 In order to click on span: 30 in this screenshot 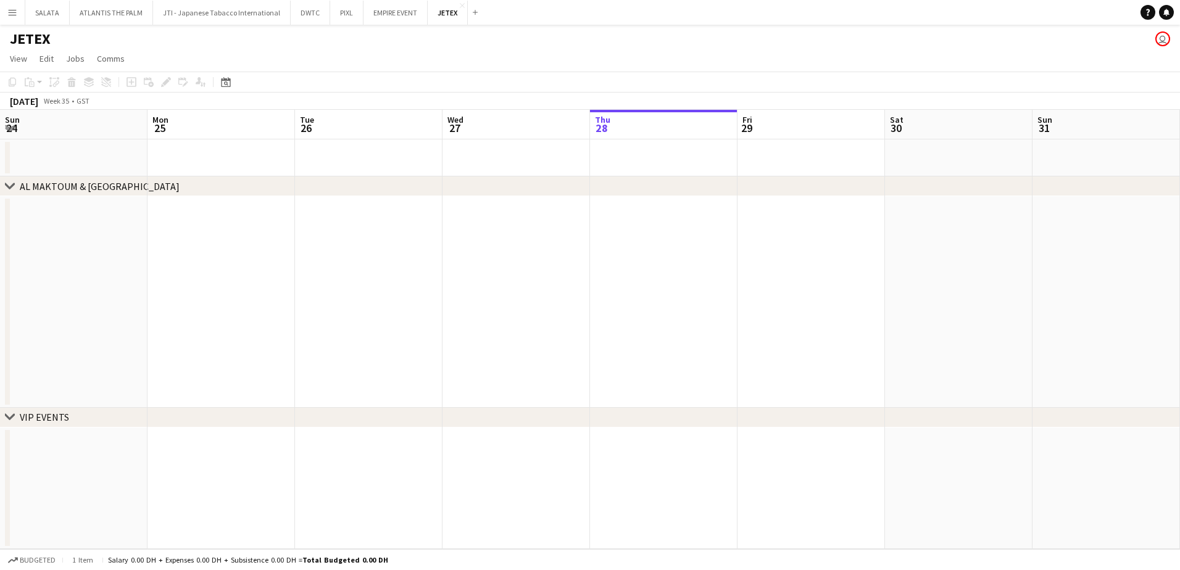, I will do `click(896, 128)`.